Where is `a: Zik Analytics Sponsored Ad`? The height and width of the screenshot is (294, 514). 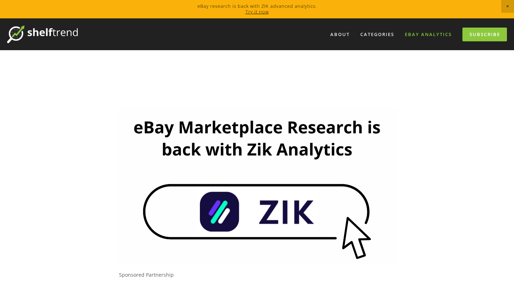 a: Zik Analytics Sponsored Ad is located at coordinates (257, 187).